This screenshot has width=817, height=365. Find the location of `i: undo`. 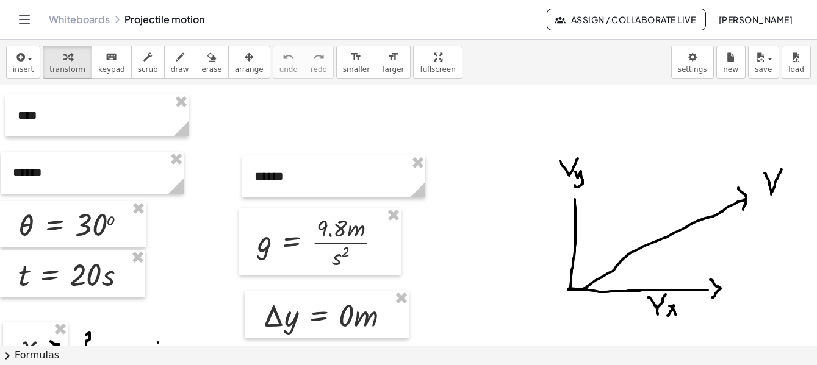

i: undo is located at coordinates (288, 57).